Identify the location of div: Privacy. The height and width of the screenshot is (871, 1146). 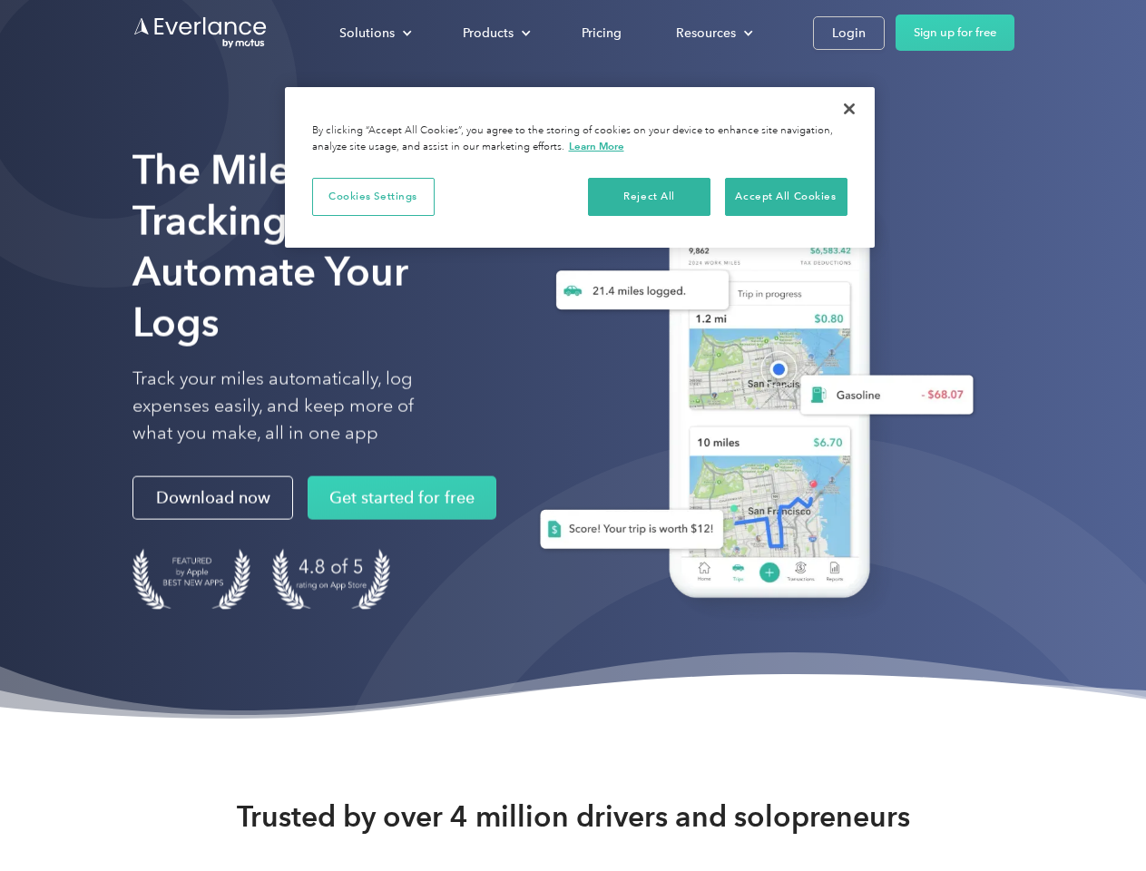
(580, 167).